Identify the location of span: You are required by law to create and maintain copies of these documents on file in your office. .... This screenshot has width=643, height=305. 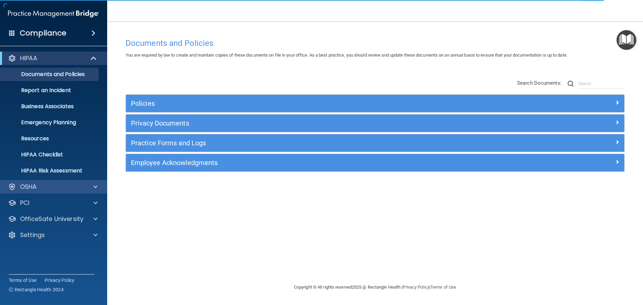
(346, 55).